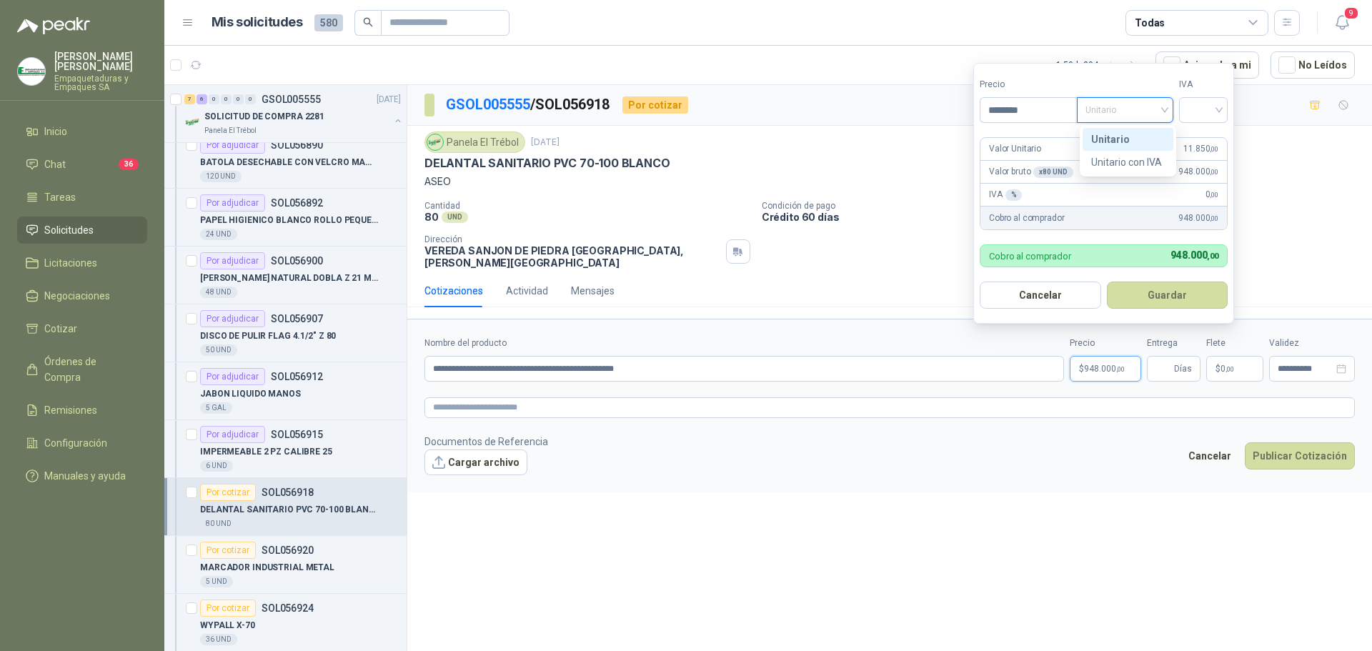 The height and width of the screenshot is (651, 1372). What do you see at coordinates (476, 462) in the screenshot?
I see `button: Cargar archivo` at bounding box center [476, 462].